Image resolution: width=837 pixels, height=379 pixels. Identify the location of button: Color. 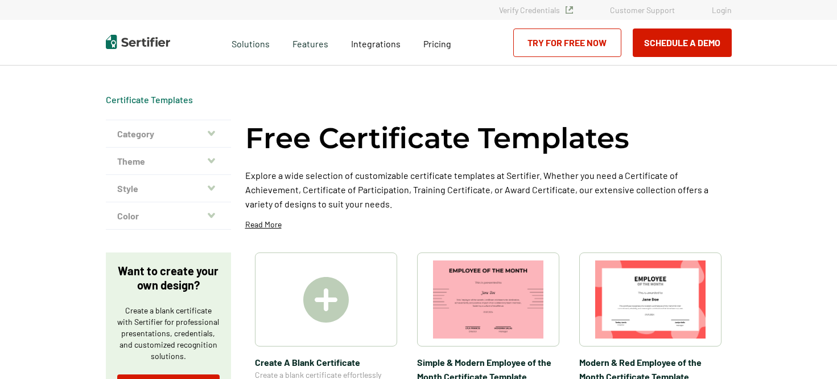
(168, 216).